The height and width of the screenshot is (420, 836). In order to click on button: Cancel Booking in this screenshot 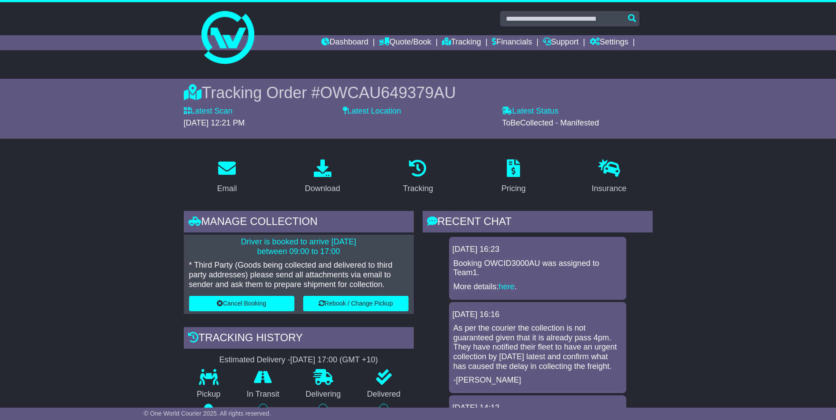, I will do `click(241, 303)`.